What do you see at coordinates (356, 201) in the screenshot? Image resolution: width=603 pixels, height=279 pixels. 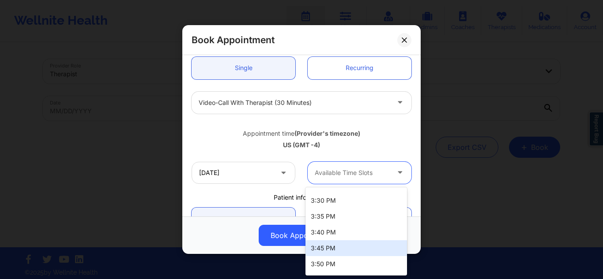 I see `div: 3:30 PM` at bounding box center [356, 201].